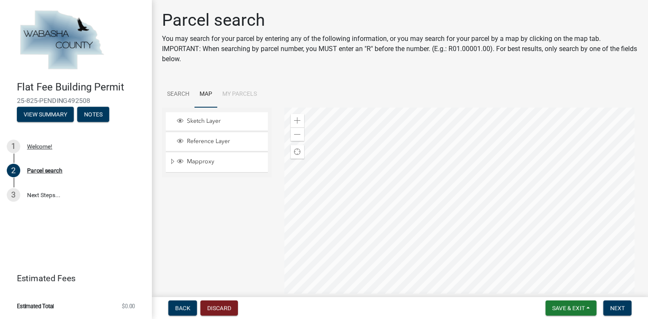  What do you see at coordinates (617, 308) in the screenshot?
I see `button: Next` at bounding box center [617, 308].